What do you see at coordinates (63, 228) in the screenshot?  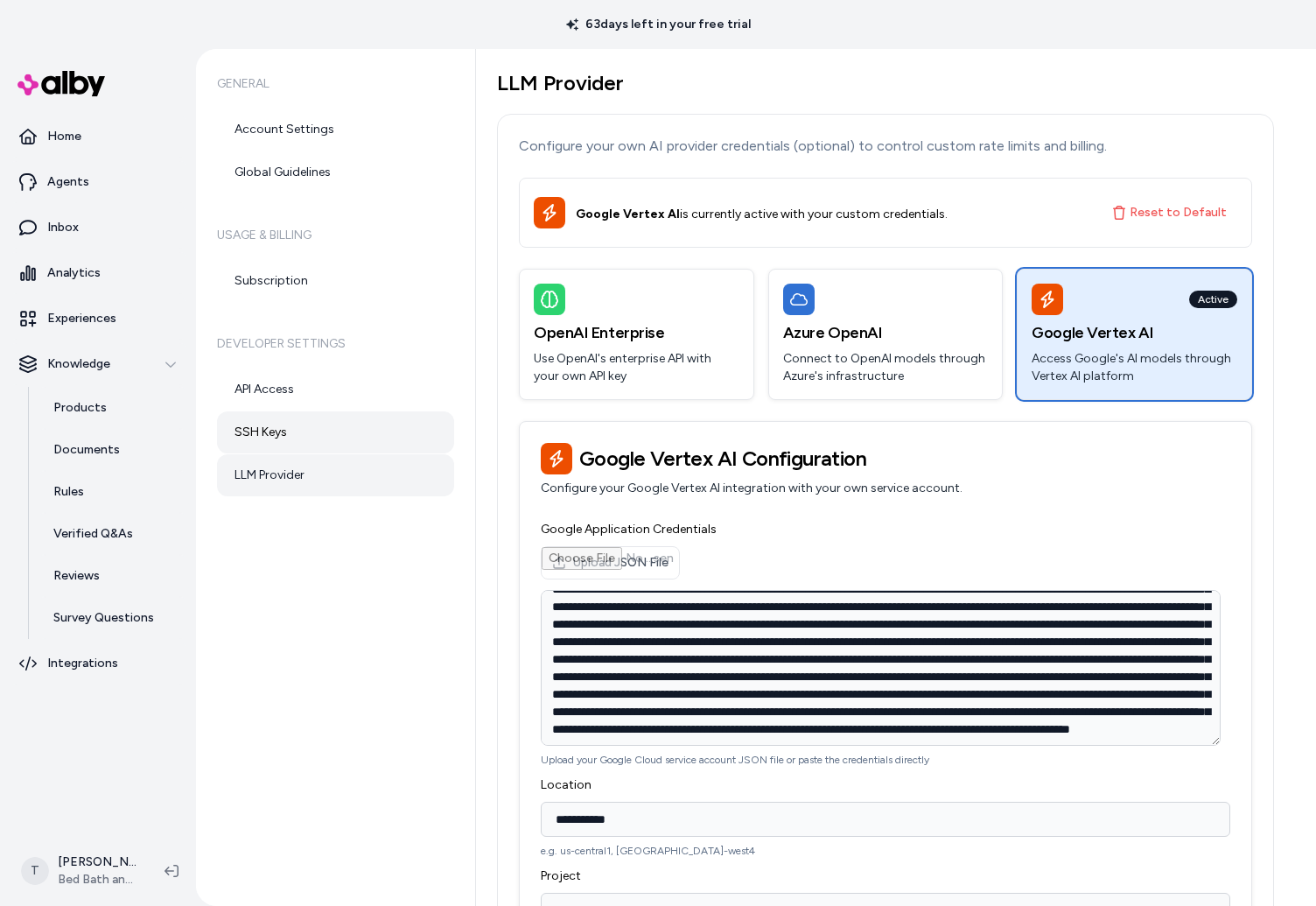 I see `p: Inbox` at bounding box center [63, 228].